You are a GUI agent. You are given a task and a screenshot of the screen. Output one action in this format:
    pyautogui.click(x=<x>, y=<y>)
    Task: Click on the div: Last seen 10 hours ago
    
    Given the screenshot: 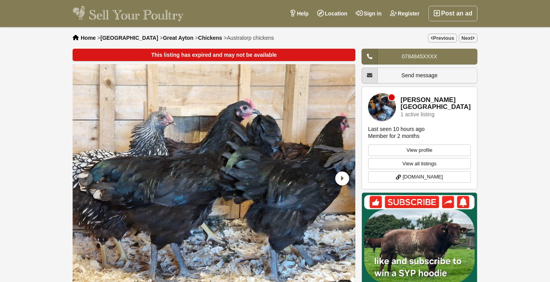 What is the action you would take?
    pyautogui.click(x=396, y=129)
    